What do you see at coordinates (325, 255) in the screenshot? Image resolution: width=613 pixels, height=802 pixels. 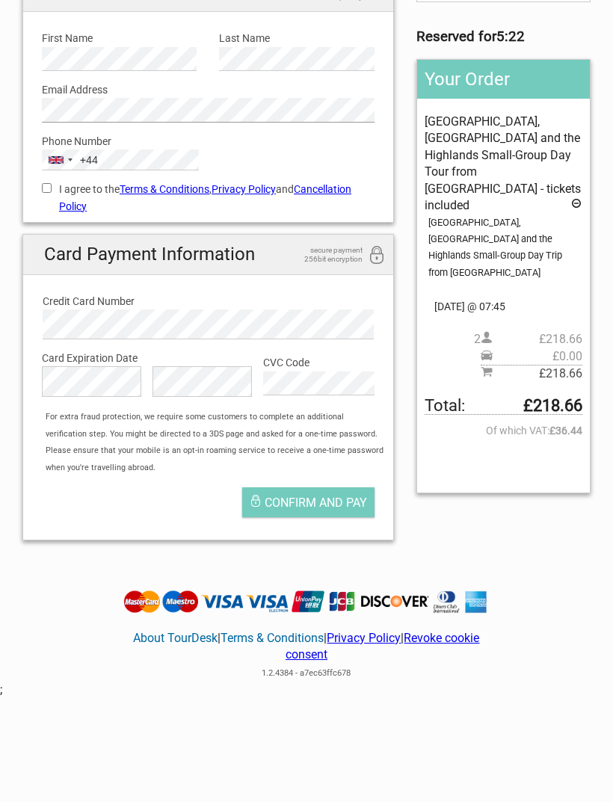 I see `span: secure payment 256bit encryption` at bounding box center [325, 255].